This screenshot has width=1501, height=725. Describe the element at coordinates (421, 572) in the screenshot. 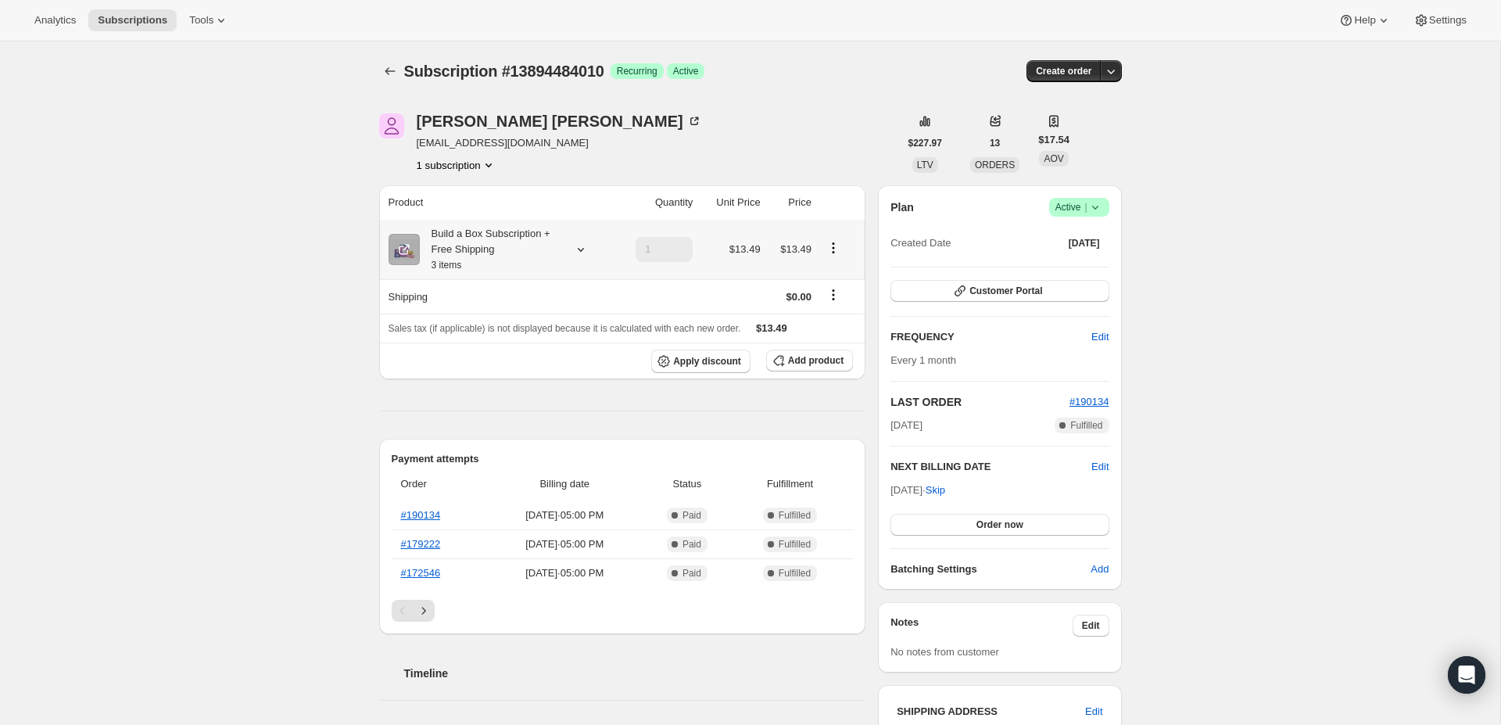

I see `a: #172546` at that location.